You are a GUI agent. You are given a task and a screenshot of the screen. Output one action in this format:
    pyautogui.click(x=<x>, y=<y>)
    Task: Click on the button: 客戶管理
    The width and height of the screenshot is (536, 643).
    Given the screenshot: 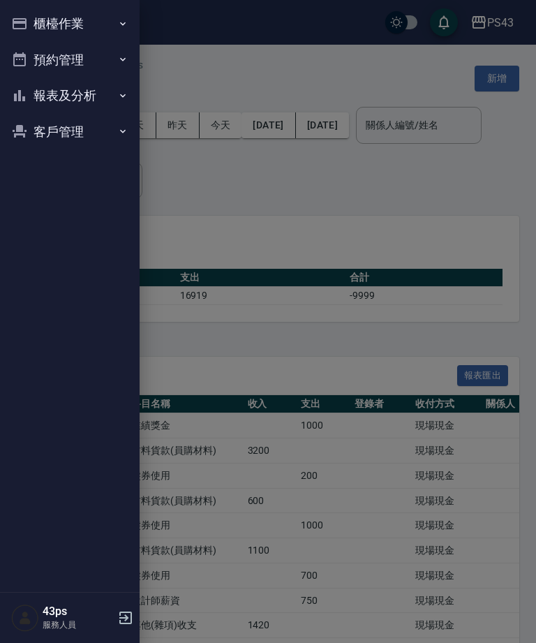 What is the action you would take?
    pyautogui.click(x=70, y=132)
    